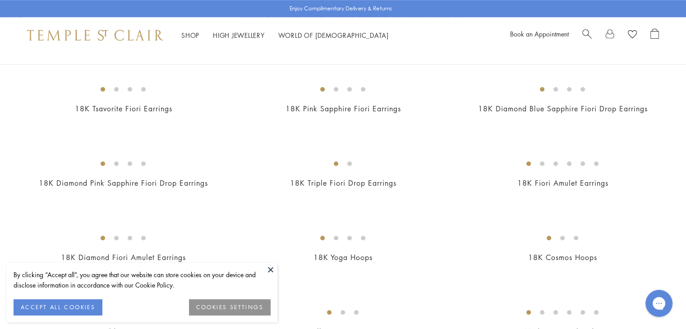 This screenshot has height=329, width=686. What do you see at coordinates (340, 9) in the screenshot?
I see `p: Enjoy Complimentary Delivery & Returns` at bounding box center [340, 9].